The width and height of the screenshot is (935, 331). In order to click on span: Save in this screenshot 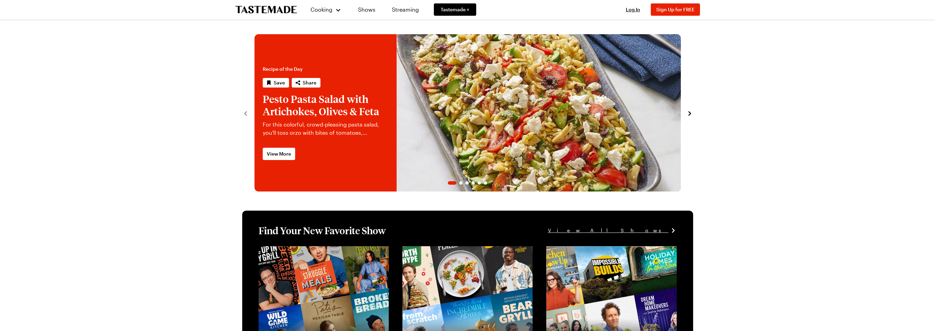, I will do `click(279, 83)`.